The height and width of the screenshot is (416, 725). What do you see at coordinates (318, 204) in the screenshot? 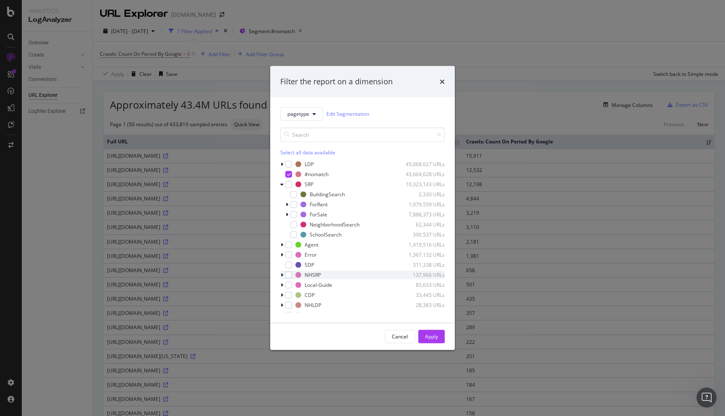
I see `div: ForRent` at bounding box center [318, 204].